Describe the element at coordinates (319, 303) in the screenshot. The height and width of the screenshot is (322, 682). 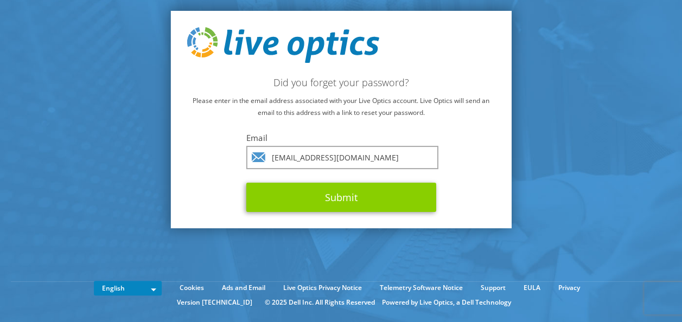
I see `li: © 2025 Dell Inc. All Rights Reserved` at that location.